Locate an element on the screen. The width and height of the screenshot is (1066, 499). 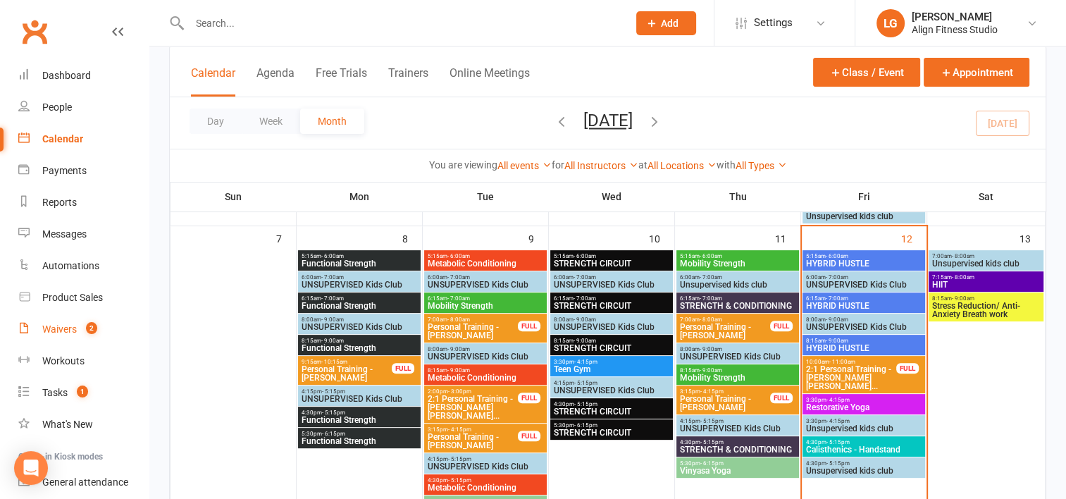
div: Tasks is located at coordinates (55, 392).